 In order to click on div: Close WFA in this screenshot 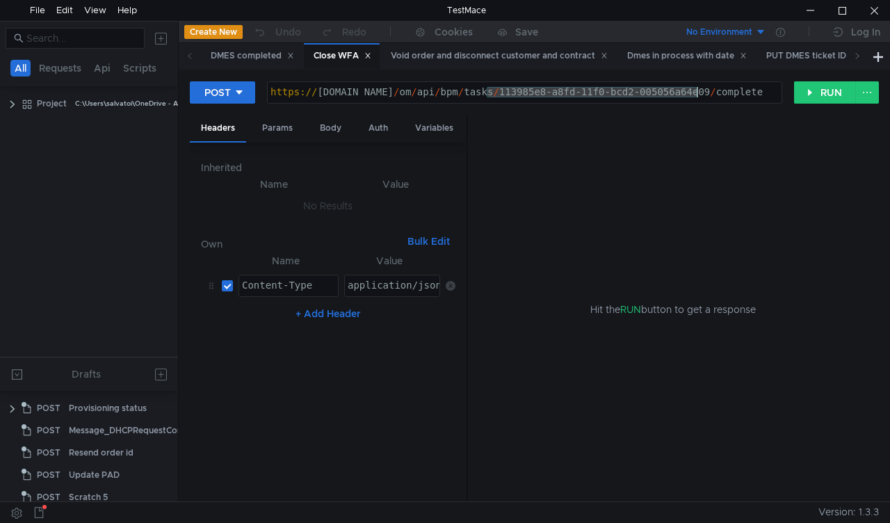, I will do `click(342, 56)`.